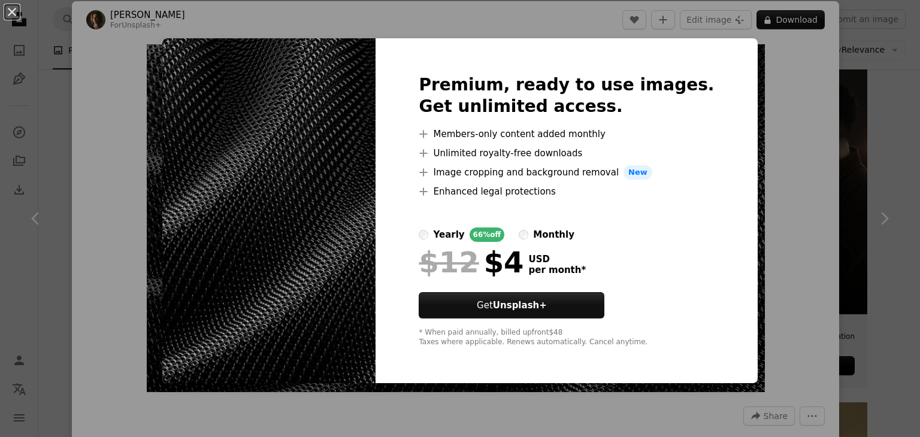  What do you see at coordinates (566, 96) in the screenshot?
I see `h2: Premium, ready to use images. Get unlimited access.` at bounding box center [566, 96].